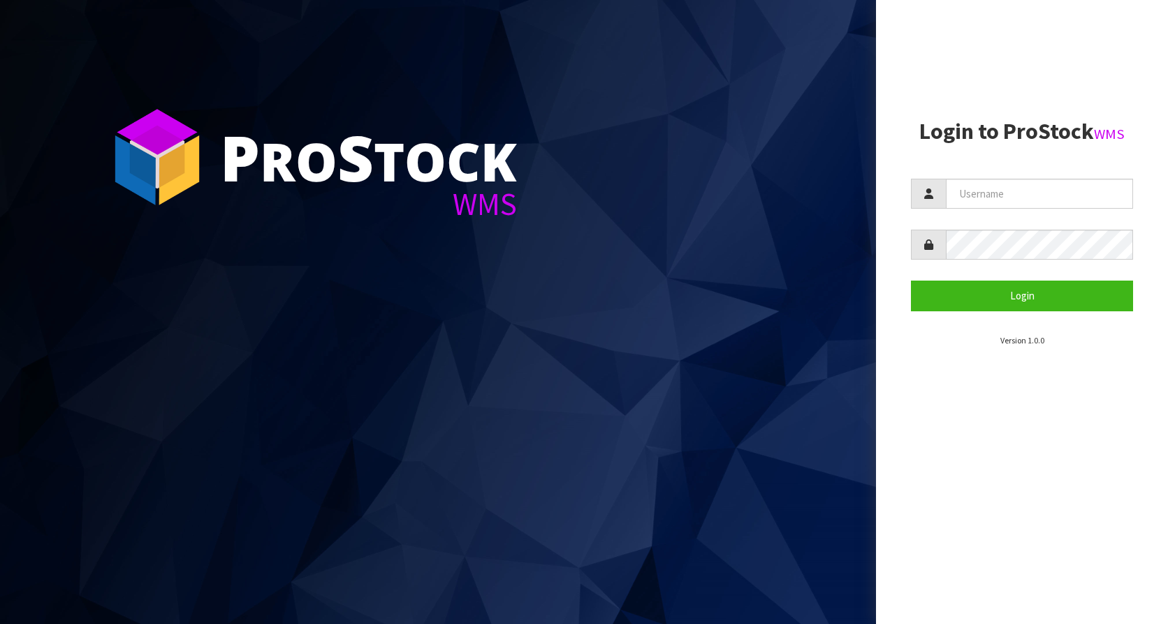 The image size is (1168, 624). I want to click on button: Login, so click(1022, 295).